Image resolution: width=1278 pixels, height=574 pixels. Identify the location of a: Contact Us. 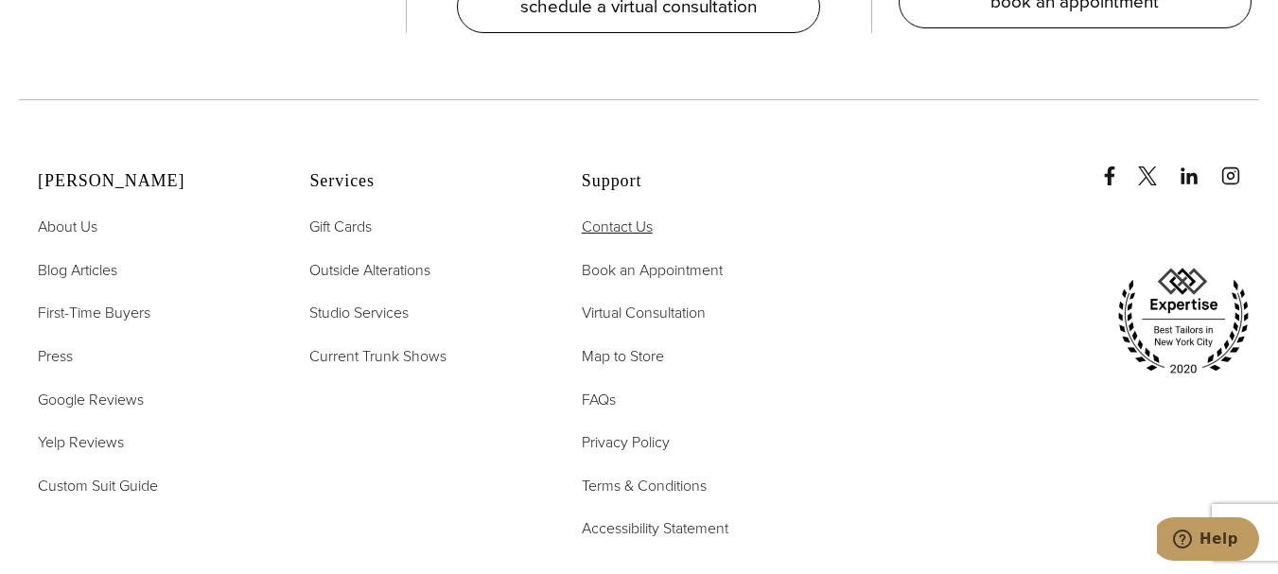
(617, 227).